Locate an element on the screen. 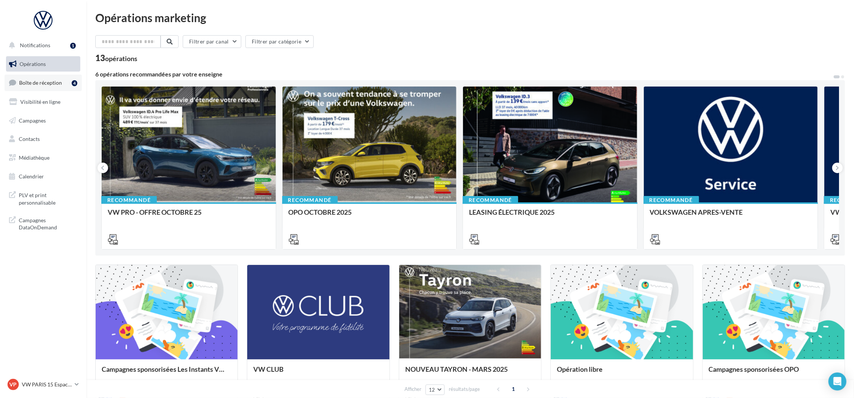 This screenshot has width=854, height=398. a: Visibilité en ligne is located at coordinates (43, 102).